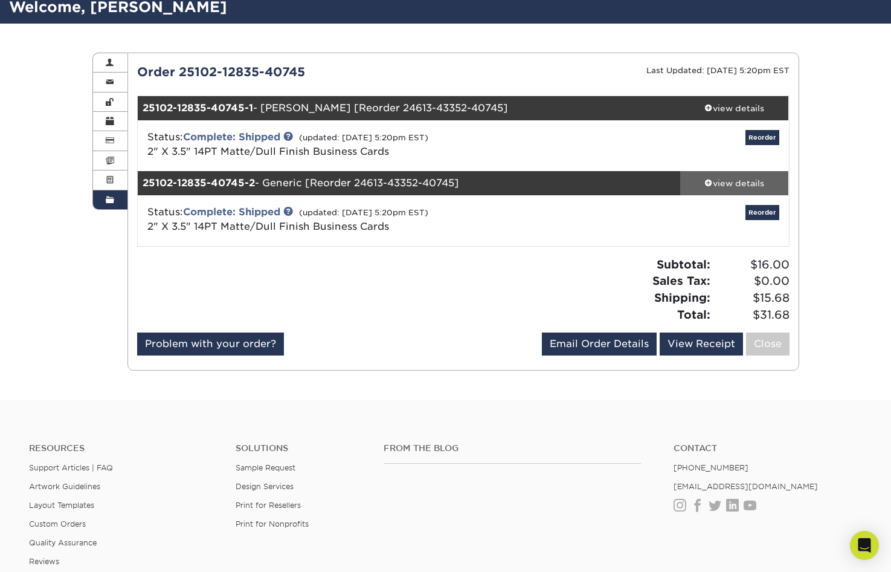  I want to click on a: Layout Templates, so click(62, 505).